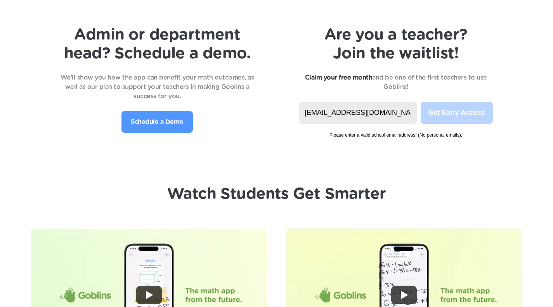 The image size is (553, 307). I want to click on h1: Watch Students Get Smarter, so click(276, 194).